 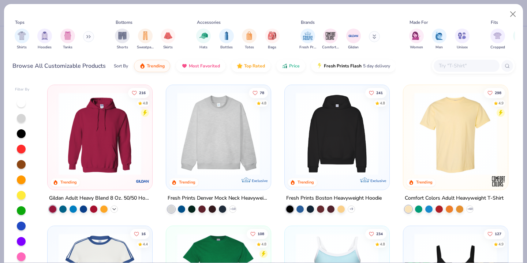 I want to click on img: Shirts Image, so click(x=22, y=36).